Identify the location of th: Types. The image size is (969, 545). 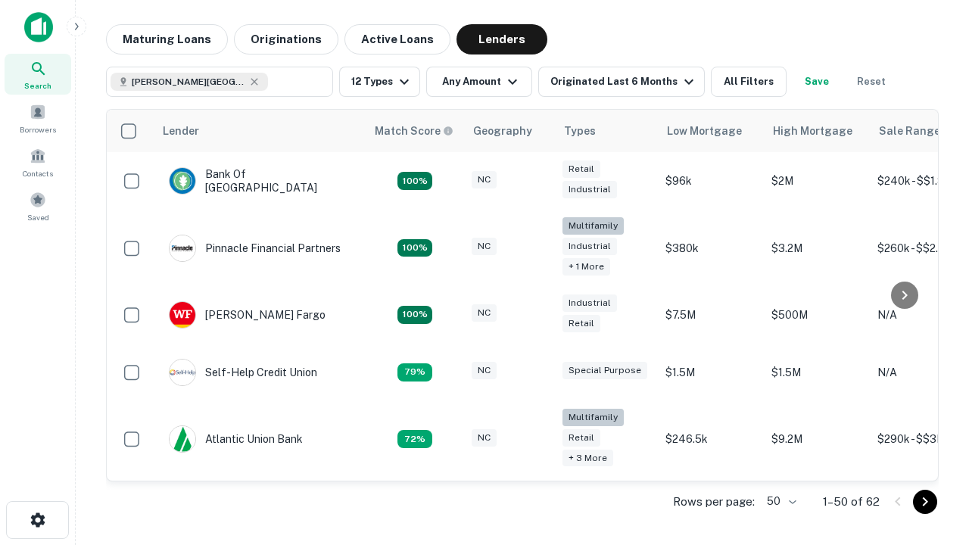
(607, 131).